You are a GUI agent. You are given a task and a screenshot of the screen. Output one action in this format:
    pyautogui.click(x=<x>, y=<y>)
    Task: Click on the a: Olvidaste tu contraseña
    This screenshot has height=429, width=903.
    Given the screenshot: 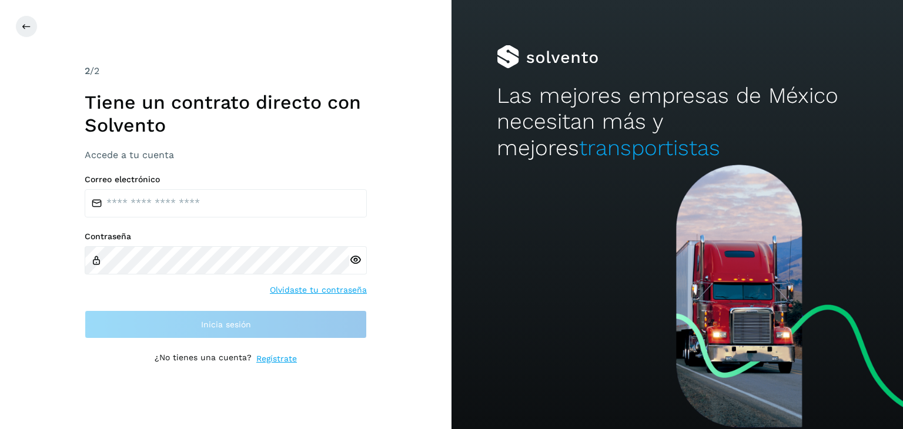 What is the action you would take?
    pyautogui.click(x=318, y=290)
    